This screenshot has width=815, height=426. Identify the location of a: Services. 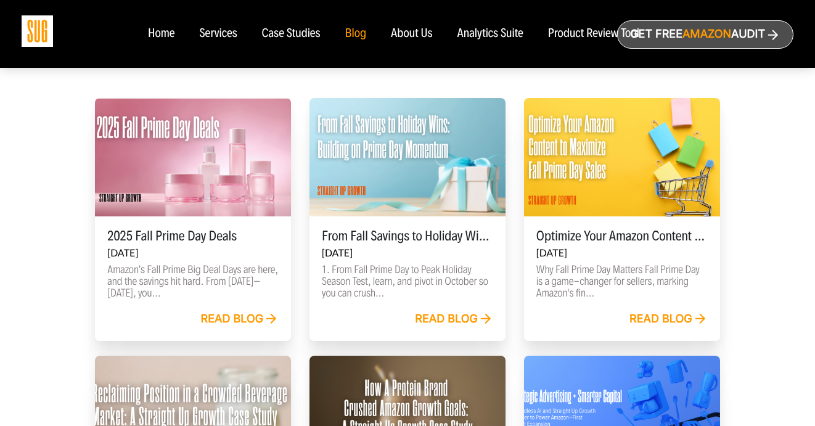
(218, 34).